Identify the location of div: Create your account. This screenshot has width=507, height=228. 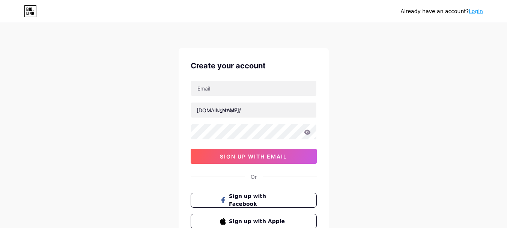
(254, 66).